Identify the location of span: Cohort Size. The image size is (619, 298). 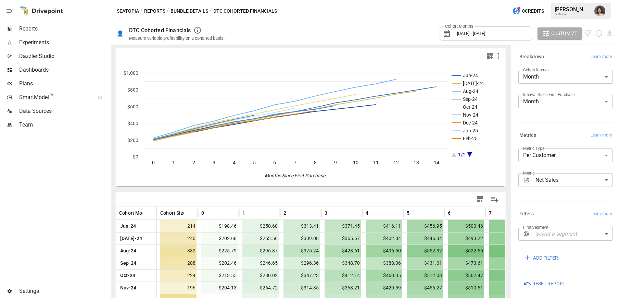
(173, 213).